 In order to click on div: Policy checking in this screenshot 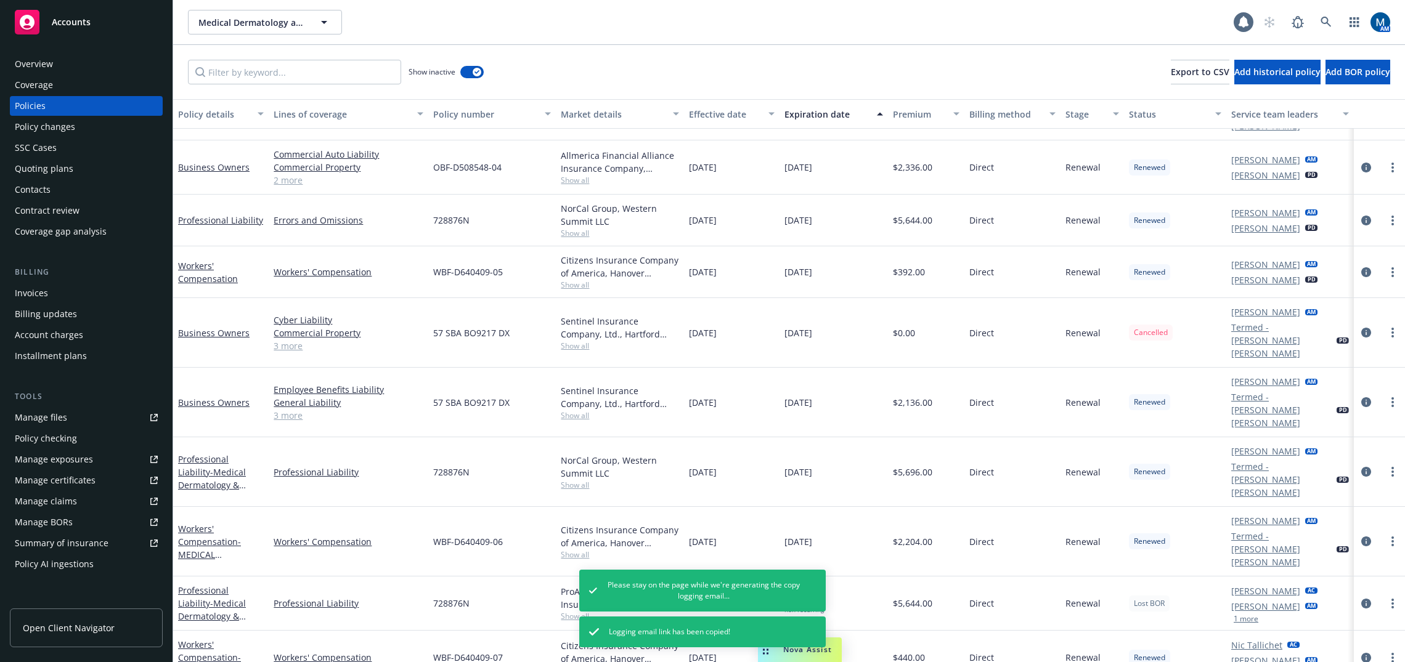, I will do `click(46, 439)`.